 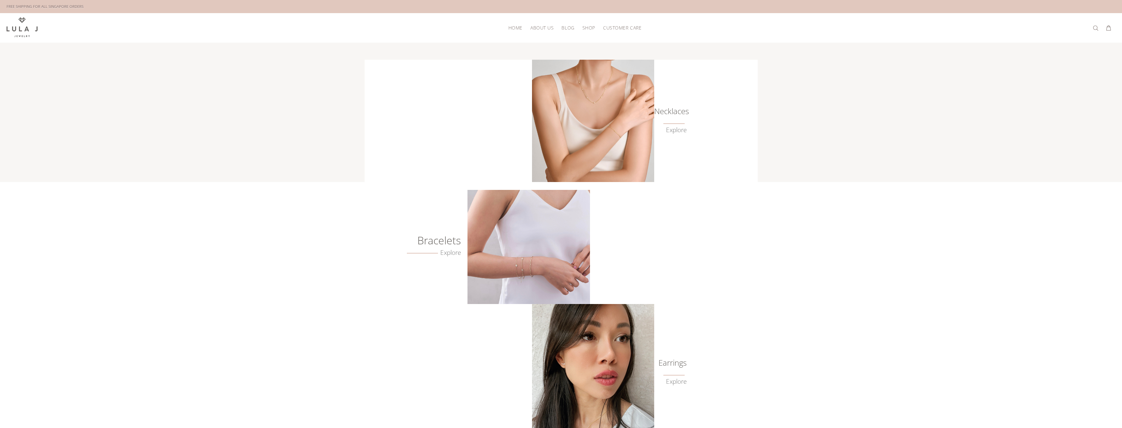 What do you see at coordinates (620, 28) in the screenshot?
I see `a: CUSTOMER CARE` at bounding box center [620, 28].